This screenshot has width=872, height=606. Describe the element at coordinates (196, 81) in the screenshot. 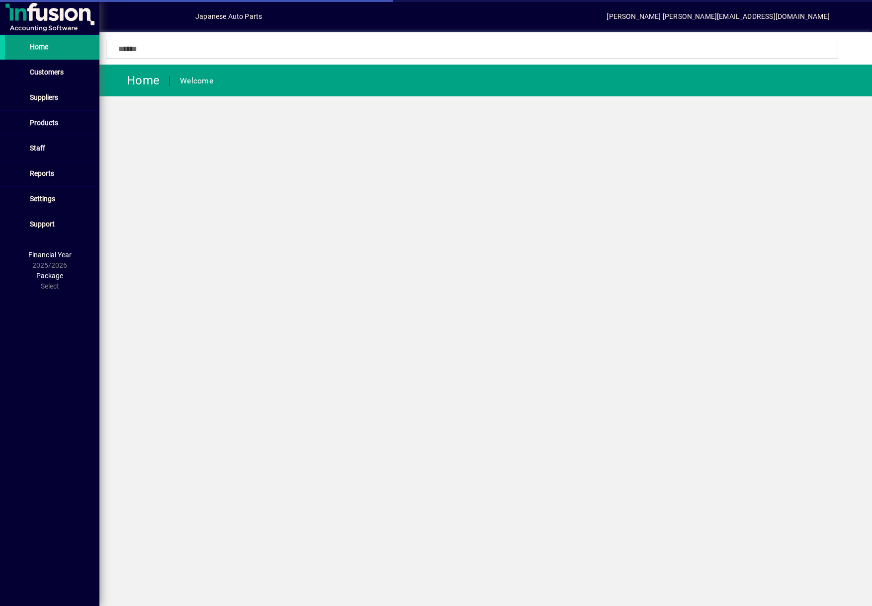

I see `div: Welcome` at that location.